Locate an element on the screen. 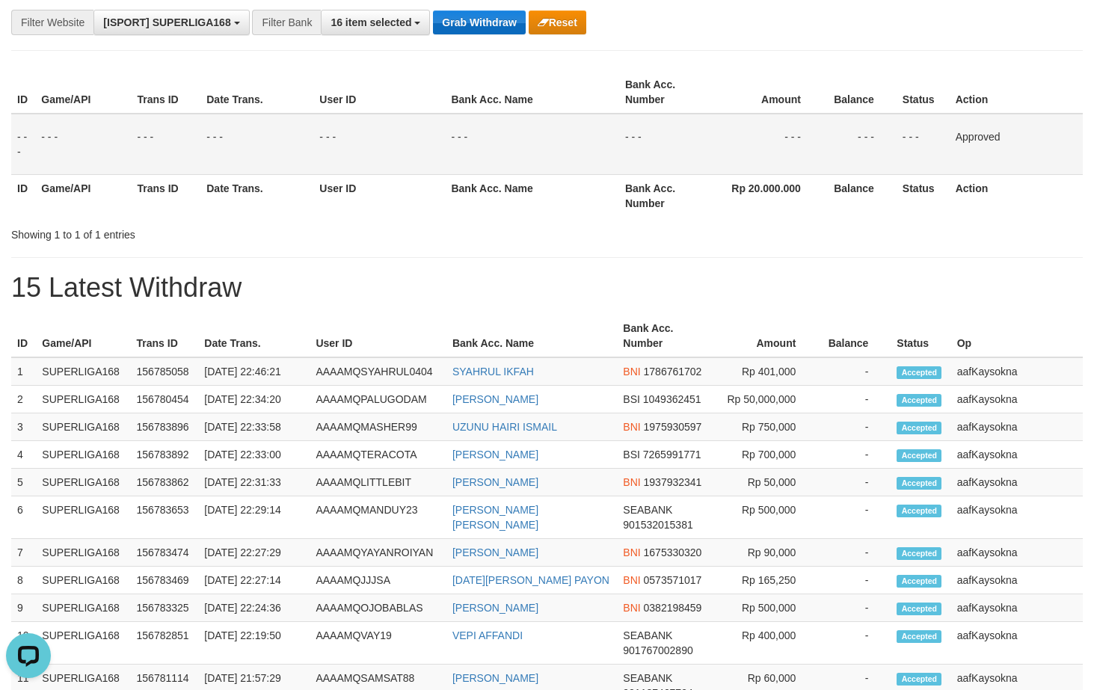 This screenshot has height=690, width=1094. span: Copy 0573571017 to clipboard is located at coordinates (673, 580).